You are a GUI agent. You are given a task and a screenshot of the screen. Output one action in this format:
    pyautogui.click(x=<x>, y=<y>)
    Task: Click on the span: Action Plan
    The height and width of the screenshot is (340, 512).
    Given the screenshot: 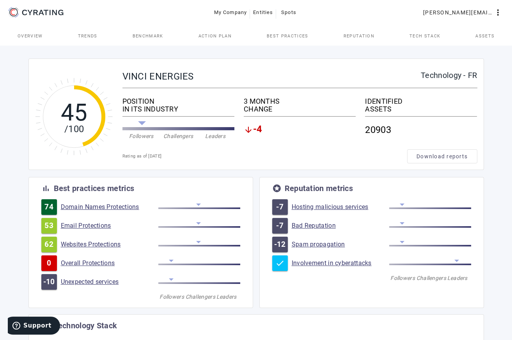 What is the action you would take?
    pyautogui.click(x=215, y=36)
    